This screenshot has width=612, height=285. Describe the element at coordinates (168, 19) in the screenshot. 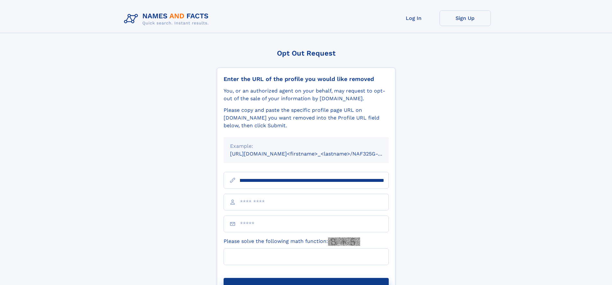

I see `img: Logo Names and Facts` at that location.